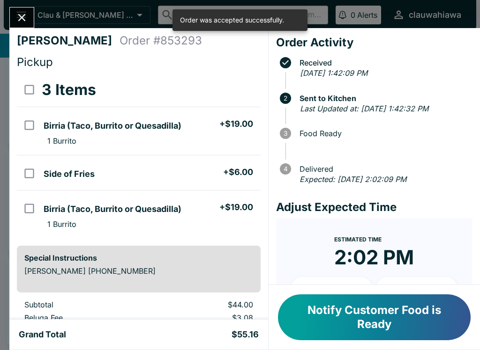 The image size is (480, 350). Describe the element at coordinates (22, 17) in the screenshot. I see `button: Close` at that location.